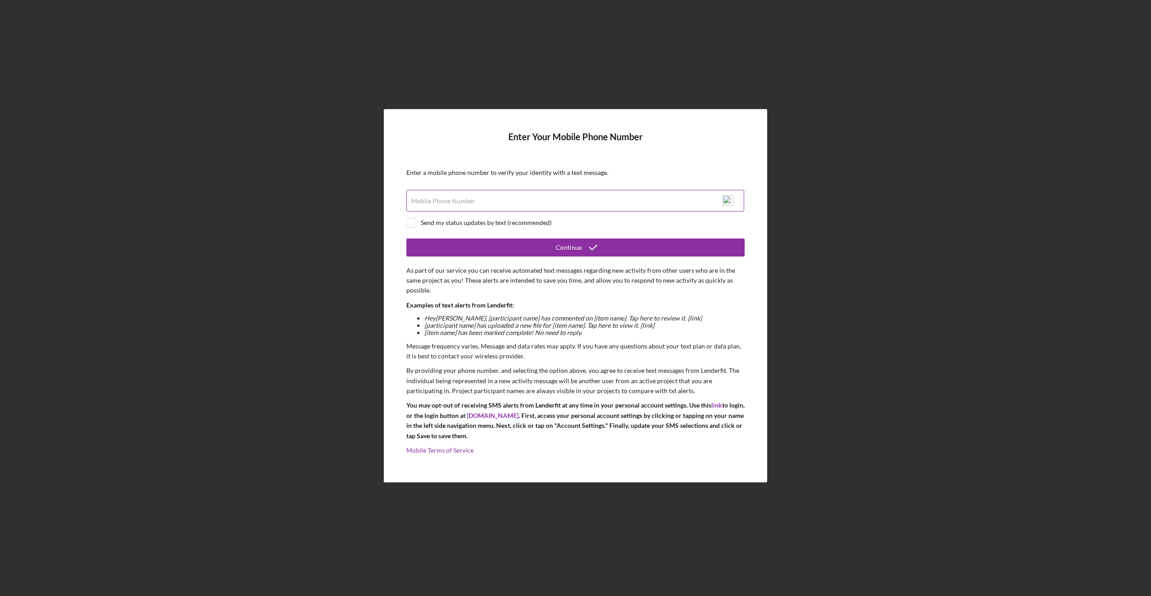  What do you see at coordinates (585, 333) in the screenshot?
I see `li: [item name] has been marked complete! No need to reply.` at bounding box center [585, 333].